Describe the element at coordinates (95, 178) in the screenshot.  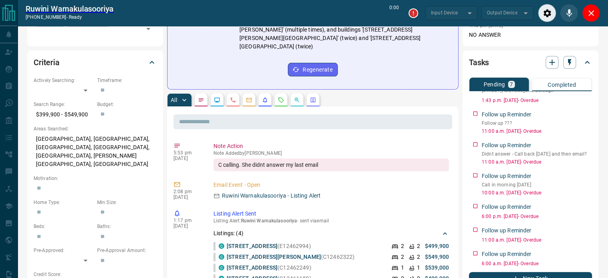
I see `p: Motivation:` at that location.